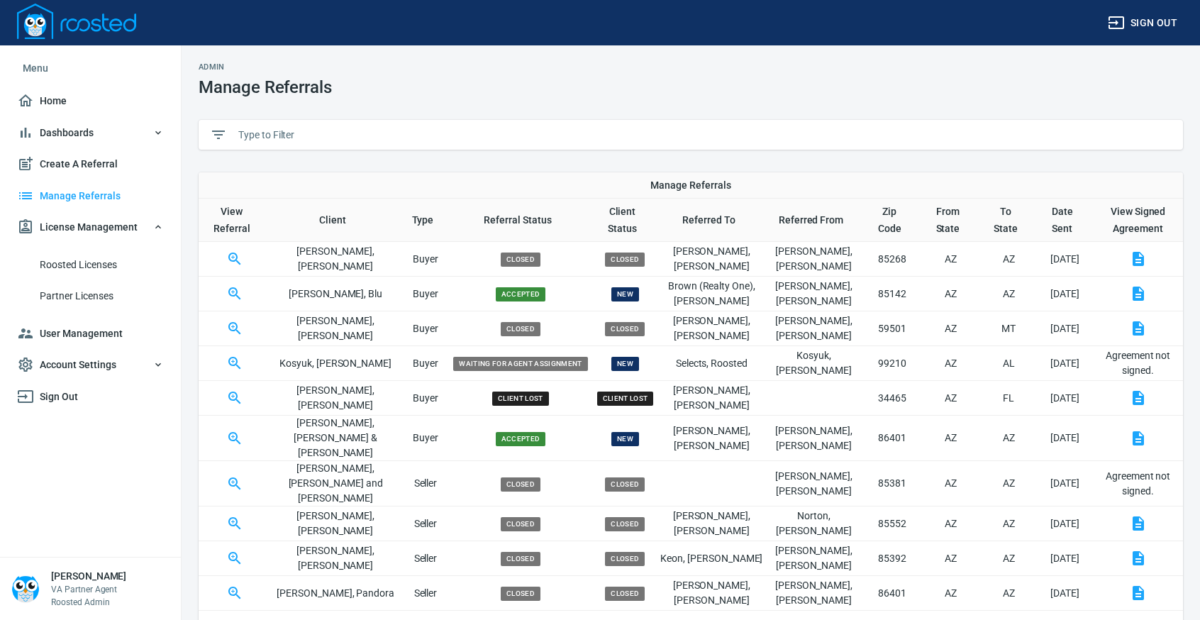 The height and width of the screenshot is (620, 1200). Describe the element at coordinates (90, 333) in the screenshot. I see `a: User Management` at that location.